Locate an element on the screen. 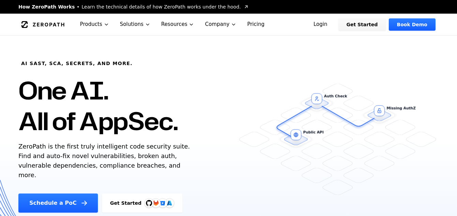 The image size is (457, 216). img: GitHub is located at coordinates (149, 203).